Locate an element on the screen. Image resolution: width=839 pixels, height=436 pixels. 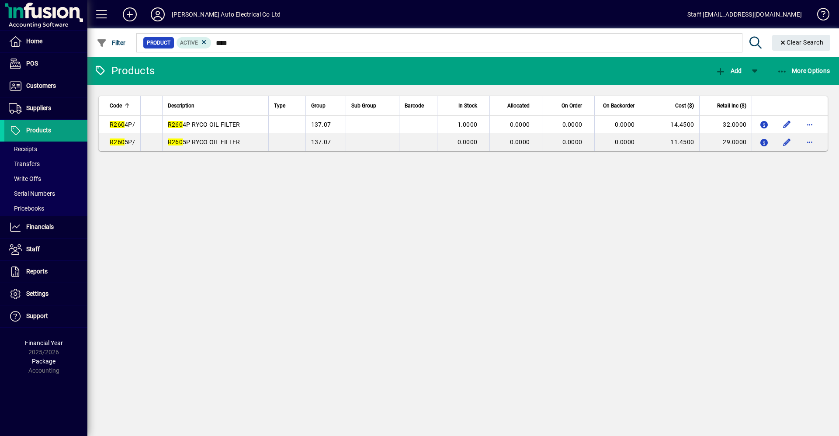
span: 5P/ is located at coordinates (122, 142).